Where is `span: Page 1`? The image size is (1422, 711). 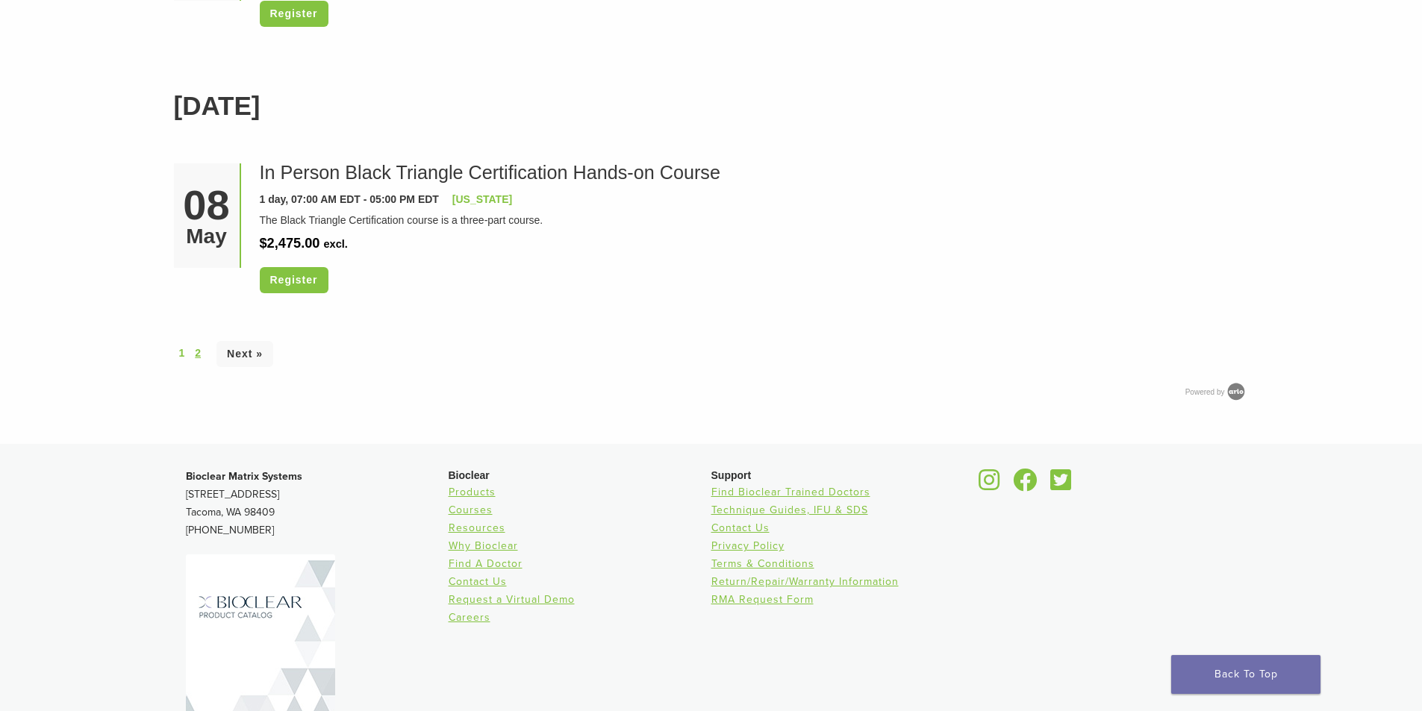 span: Page 1 is located at coordinates (182, 353).